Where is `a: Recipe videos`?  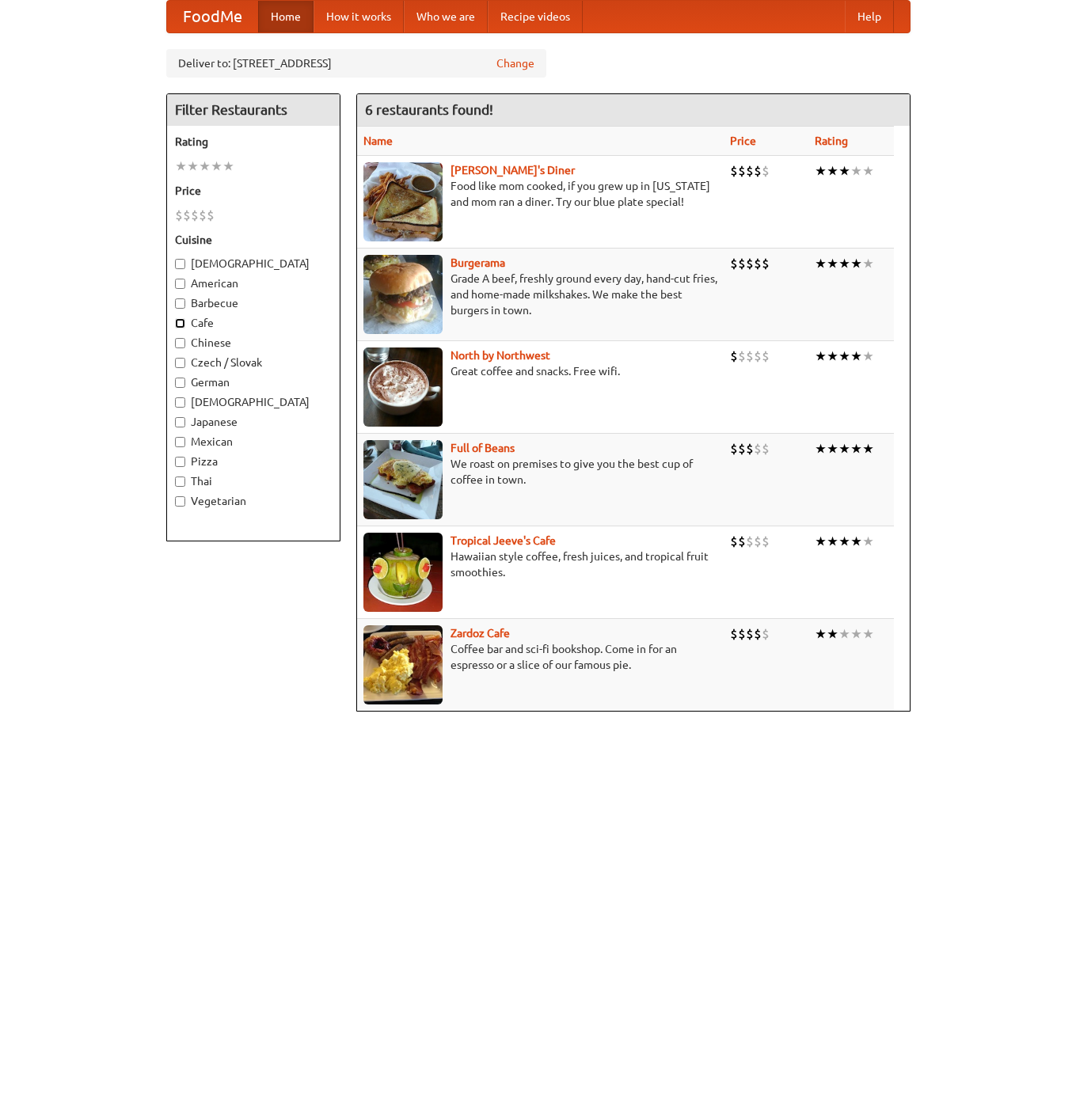 a: Recipe videos is located at coordinates (536, 17).